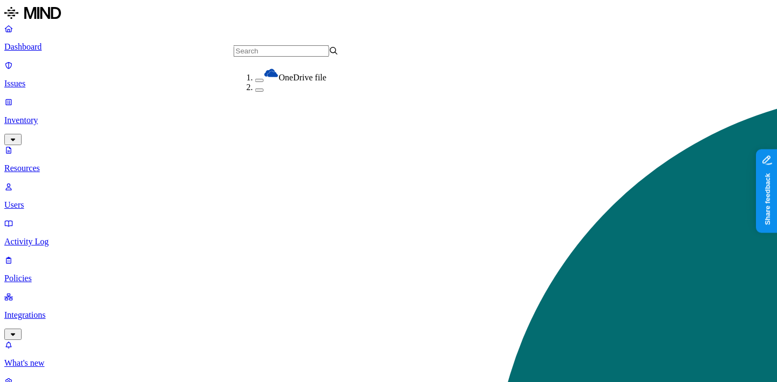  Describe the element at coordinates (389, 196) in the screenshot. I see `a: Users` at that location.